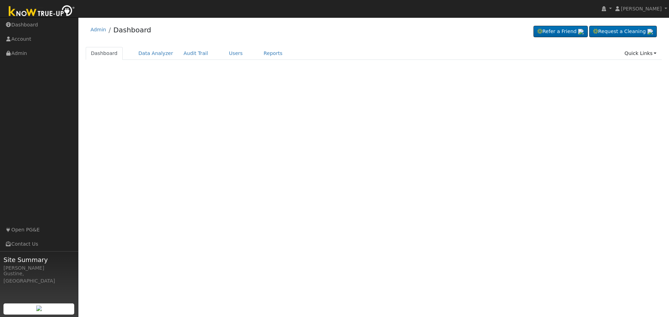 Image resolution: width=669 pixels, height=317 pixels. Describe the element at coordinates (561, 32) in the screenshot. I see `a: Refer a Friend` at that location.